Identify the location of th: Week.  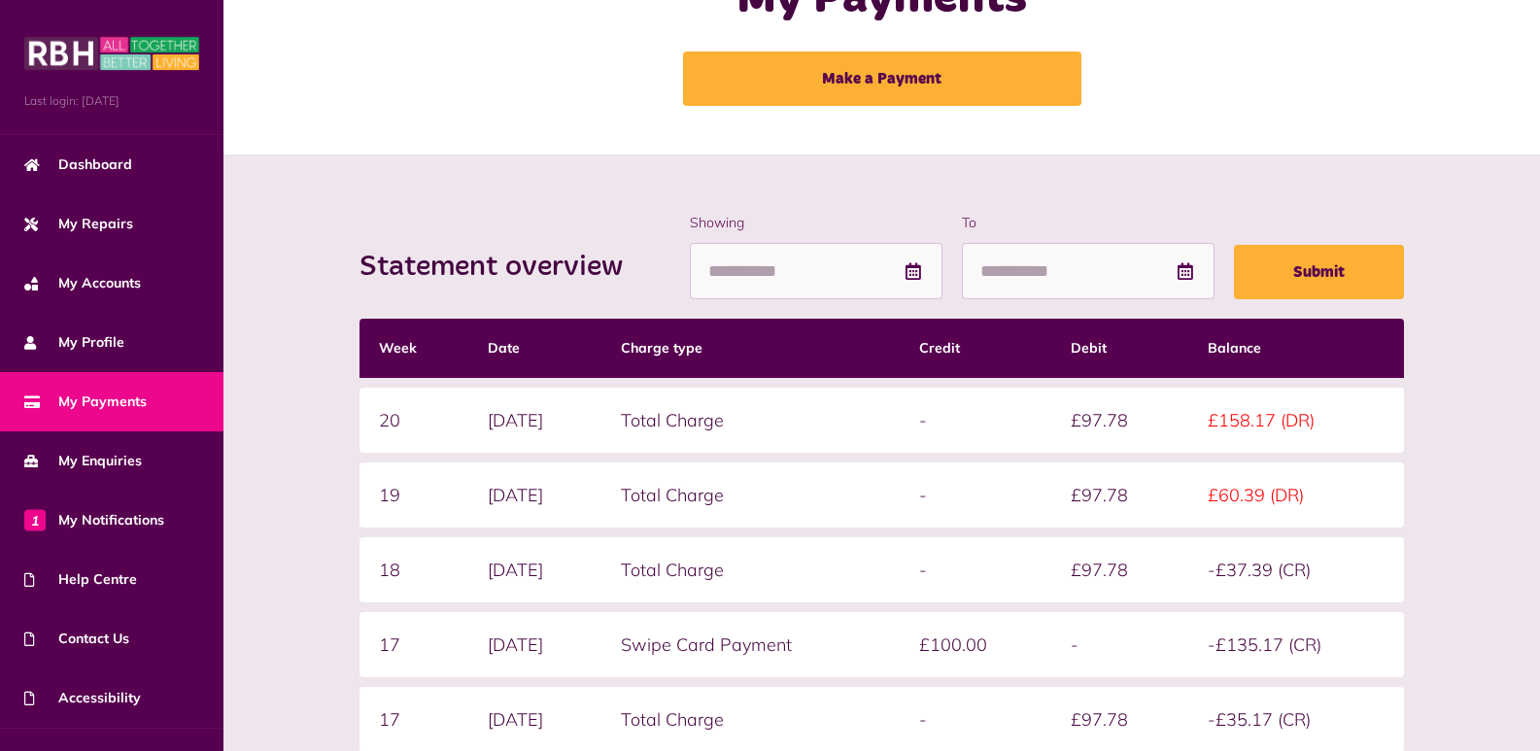
(414, 348).